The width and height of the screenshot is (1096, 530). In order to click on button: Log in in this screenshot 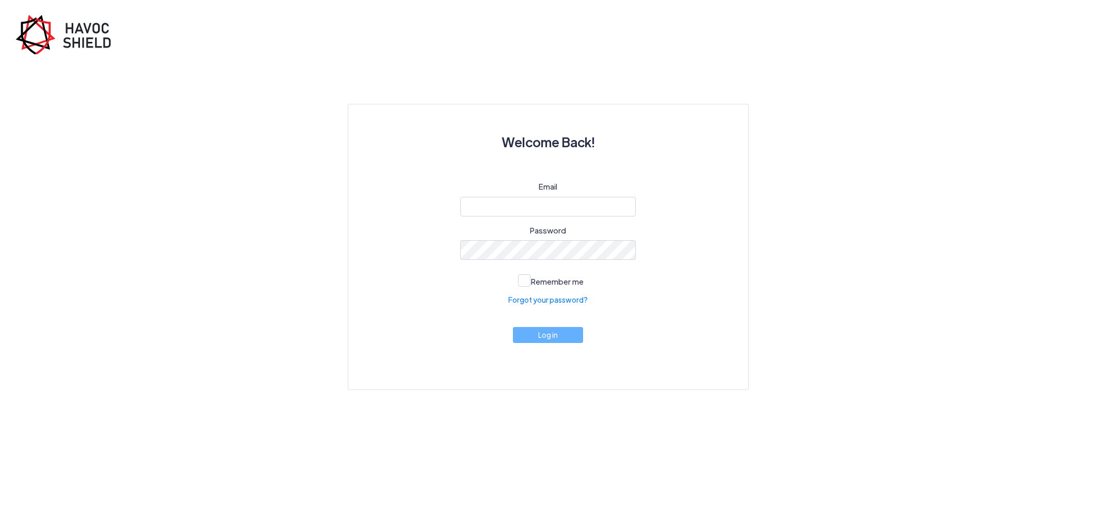, I will do `click(548, 335)`.